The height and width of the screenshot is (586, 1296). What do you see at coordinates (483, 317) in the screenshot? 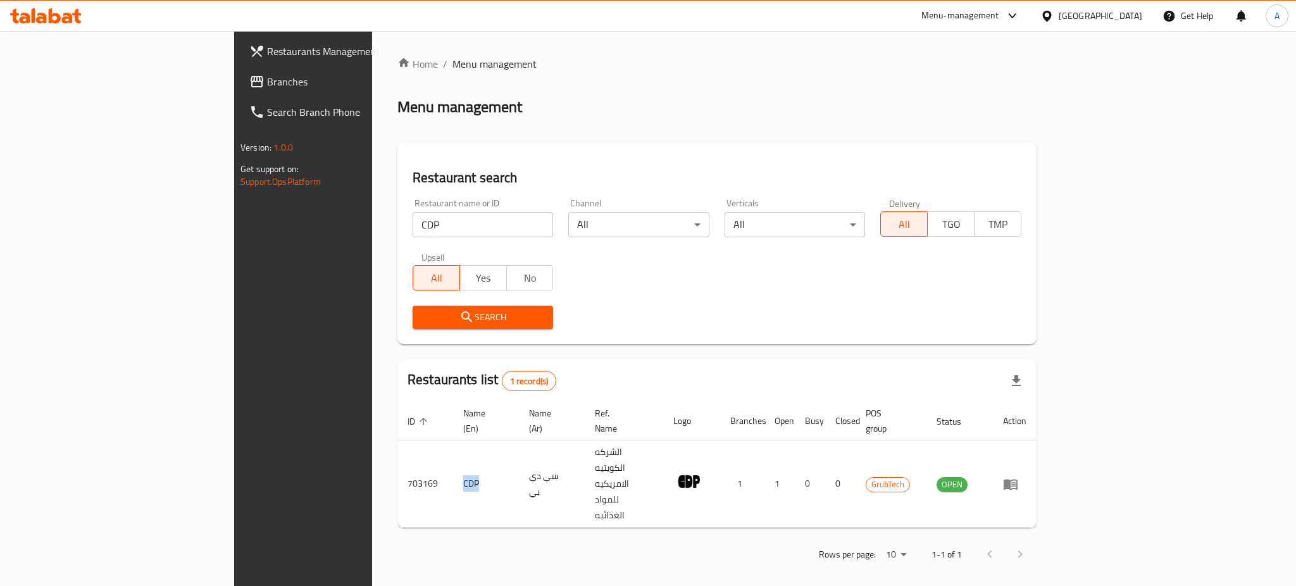
I see `span: Search` at bounding box center [483, 317].